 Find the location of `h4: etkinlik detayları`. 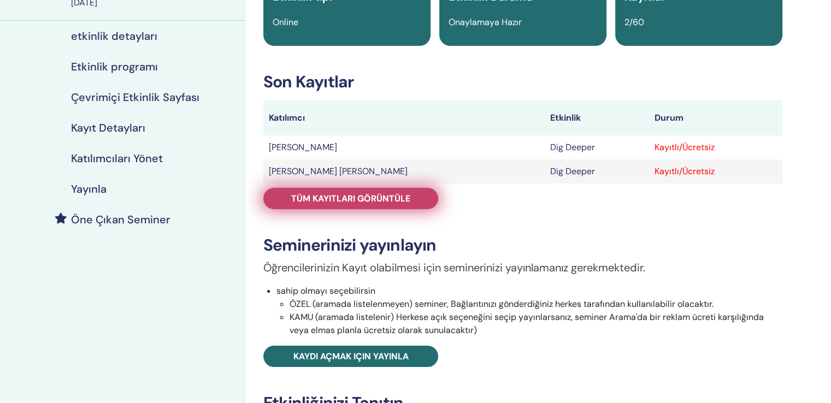

h4: etkinlik detayları is located at coordinates (114, 36).